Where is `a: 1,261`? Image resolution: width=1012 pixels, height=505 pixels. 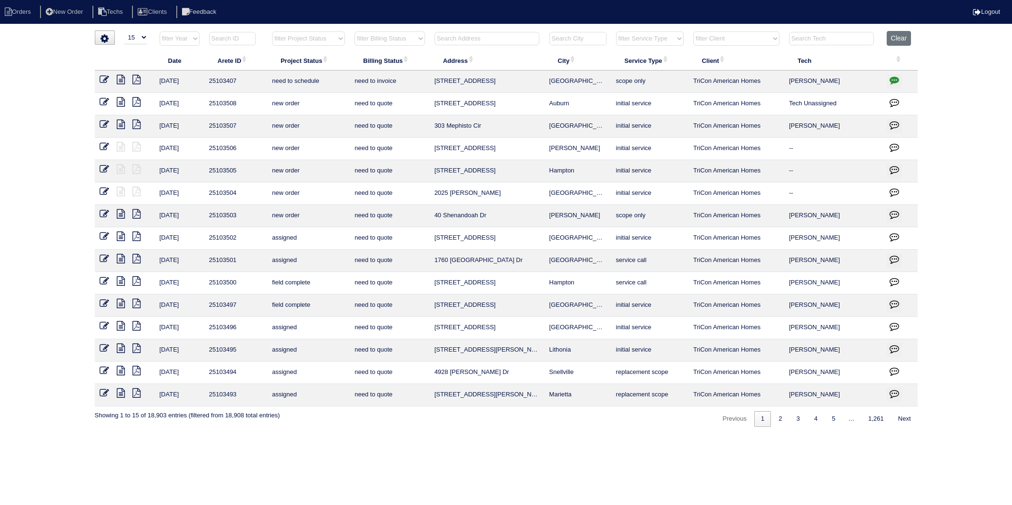
a: 1,261 is located at coordinates (876, 419).